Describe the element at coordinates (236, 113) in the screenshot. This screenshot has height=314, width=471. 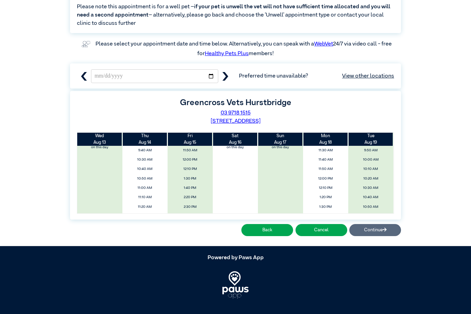
I see `span: 03 9718 1515` at that location.